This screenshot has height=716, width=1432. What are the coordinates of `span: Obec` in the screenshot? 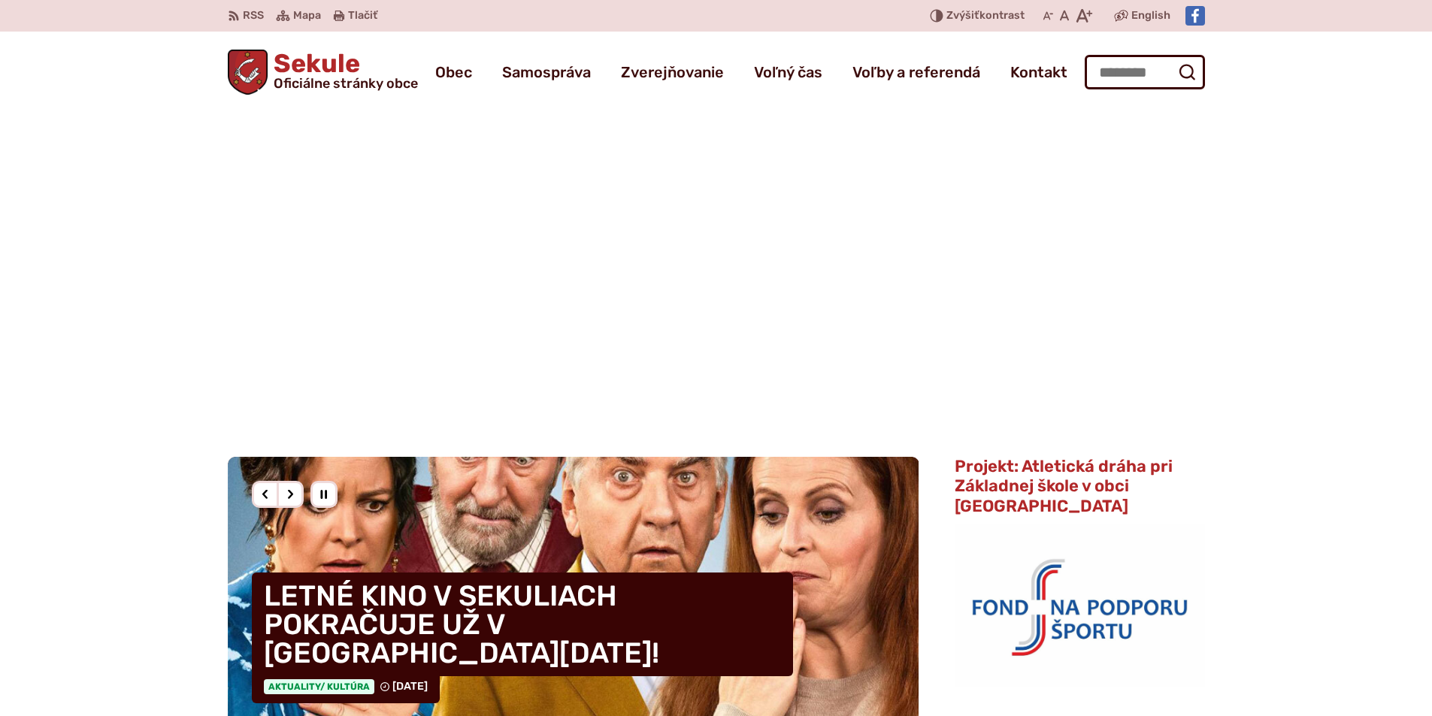 It's located at (453, 72).